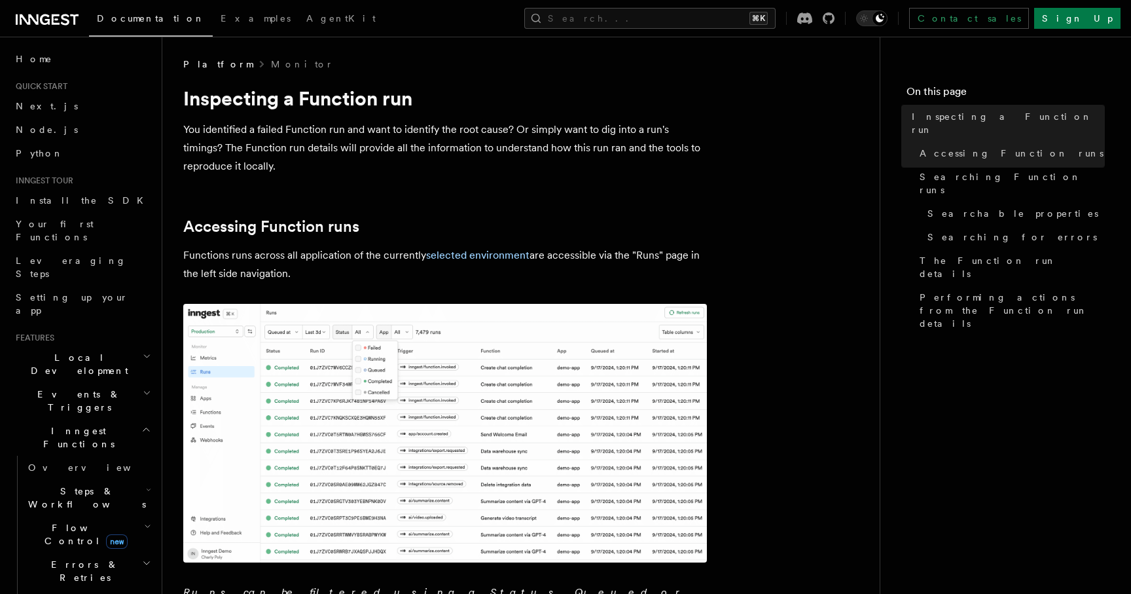 The image size is (1131, 594). Describe the element at coordinates (1013, 213) in the screenshot. I see `span: Searchable properties` at that location.